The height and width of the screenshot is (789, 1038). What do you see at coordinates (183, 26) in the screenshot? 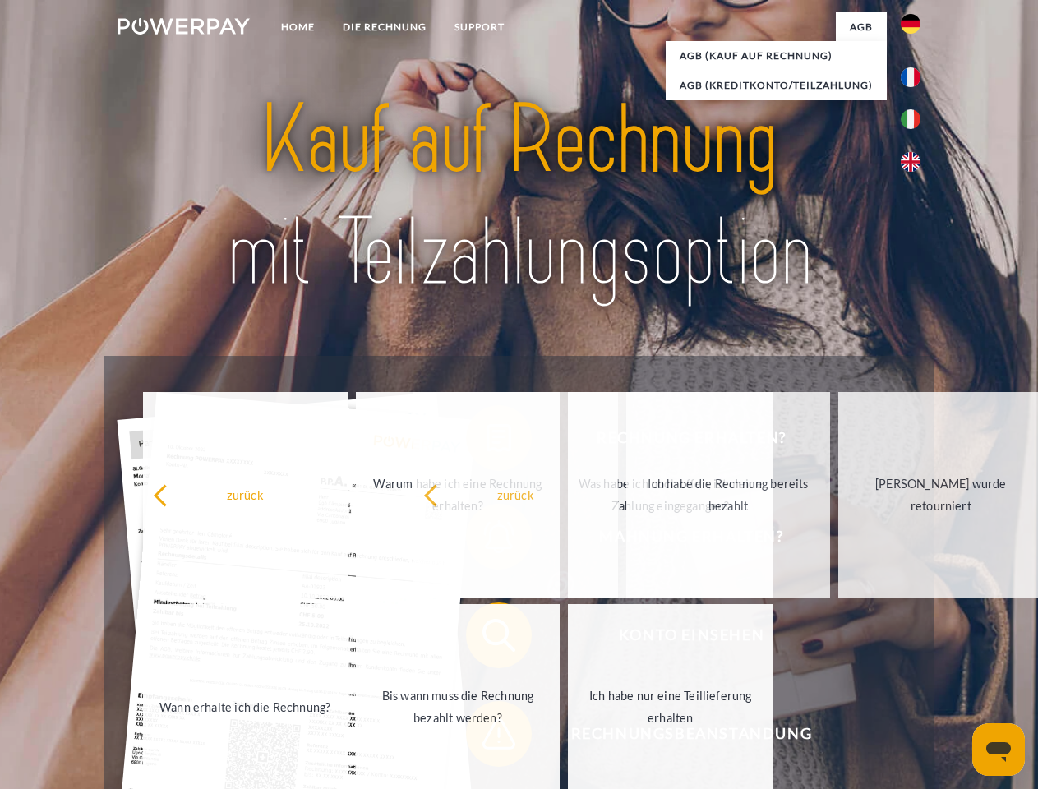
I see `img: logo-powerpay-white.svg` at bounding box center [183, 26].